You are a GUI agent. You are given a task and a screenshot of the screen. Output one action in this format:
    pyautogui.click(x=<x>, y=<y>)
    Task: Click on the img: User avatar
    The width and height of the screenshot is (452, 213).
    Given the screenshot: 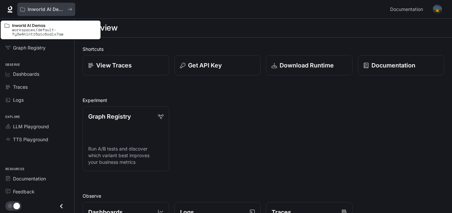 What is the action you would take?
    pyautogui.click(x=437, y=9)
    